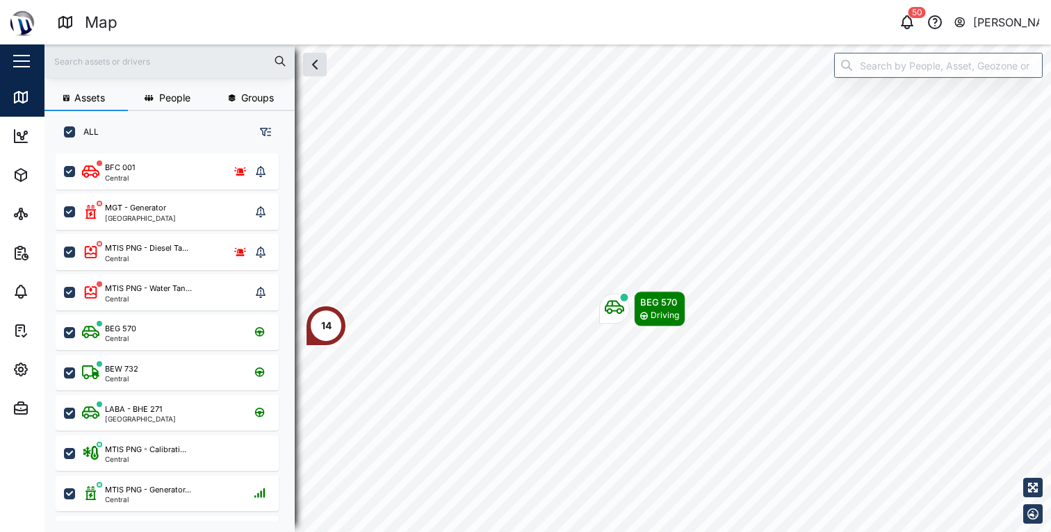 Image resolution: width=1051 pixels, height=532 pixels. What do you see at coordinates (148, 288) in the screenshot?
I see `div: MTIS PNG - Water Tan...` at bounding box center [148, 288].